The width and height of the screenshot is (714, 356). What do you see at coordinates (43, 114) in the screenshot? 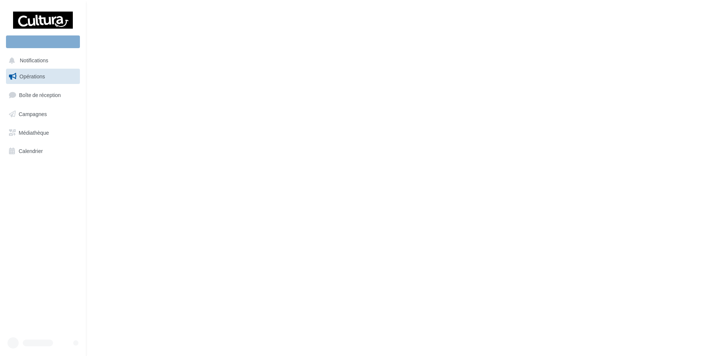
I see `a: Campagnes` at bounding box center [43, 114].